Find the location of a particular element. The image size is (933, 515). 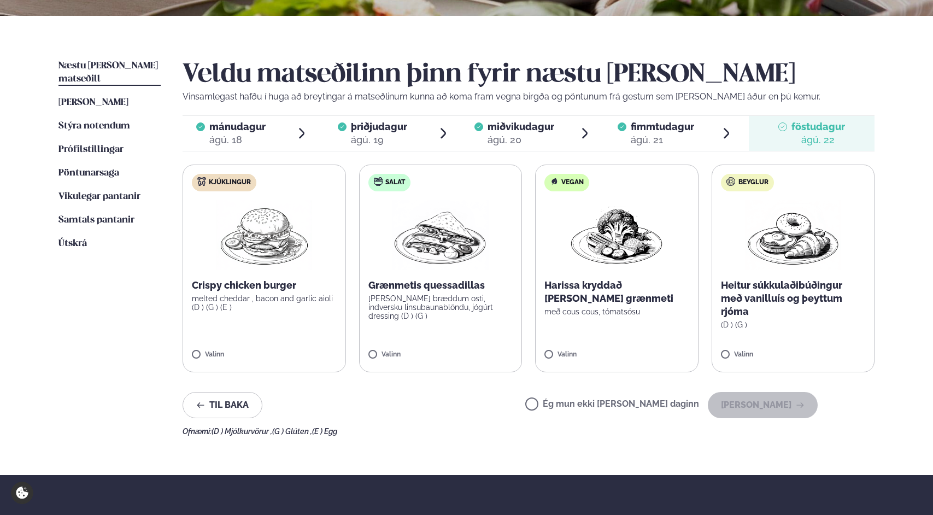

span: fimmtudagur is located at coordinates (662, 126).